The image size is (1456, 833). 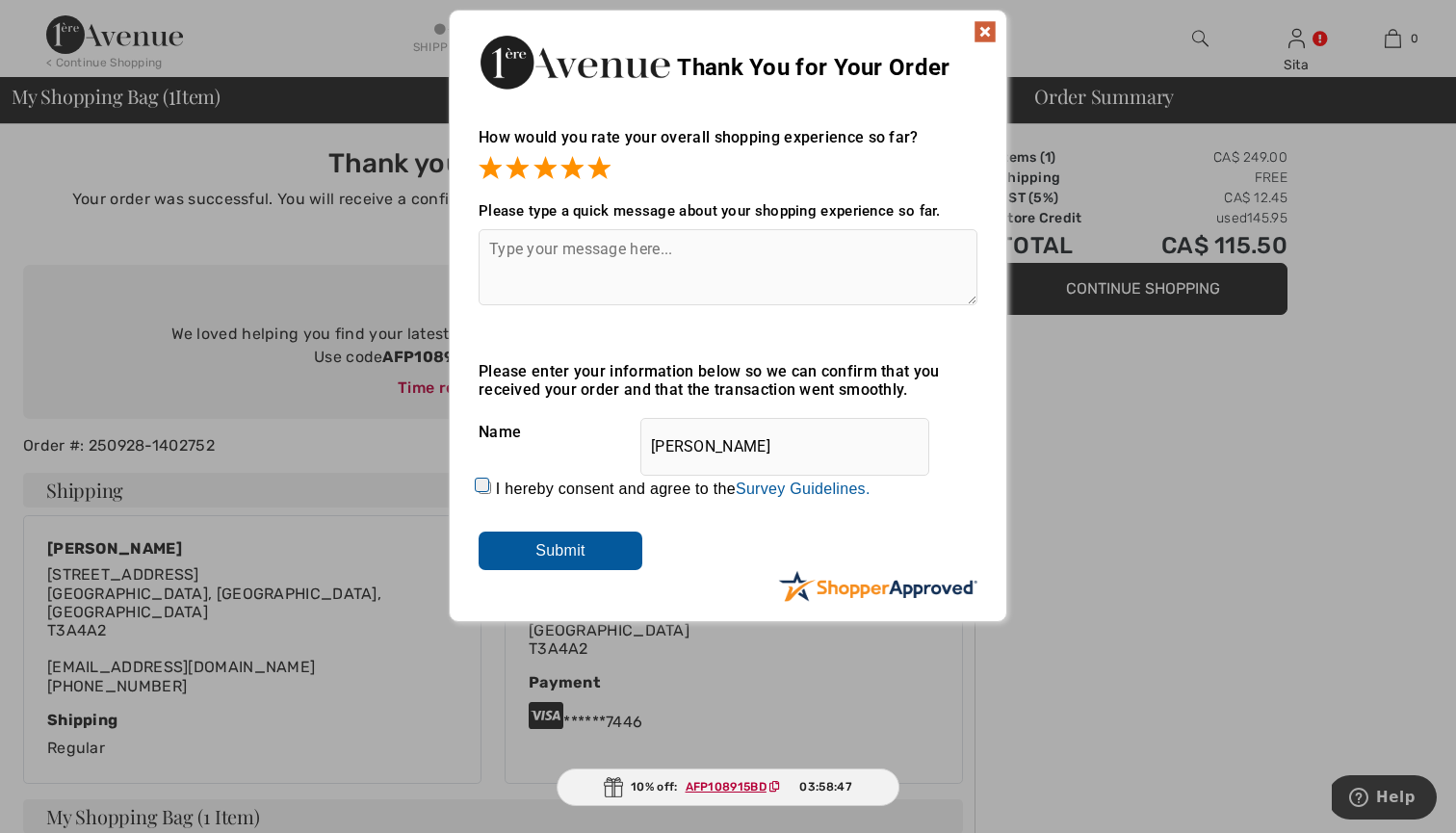 What do you see at coordinates (614, 787) in the screenshot?
I see `img: Gift.svg` at bounding box center [614, 787].